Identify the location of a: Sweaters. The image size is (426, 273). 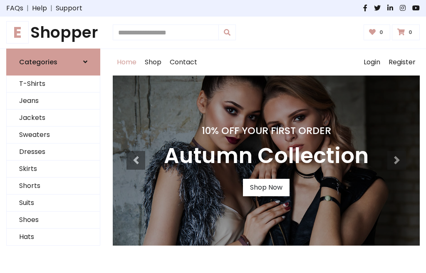
(53, 135).